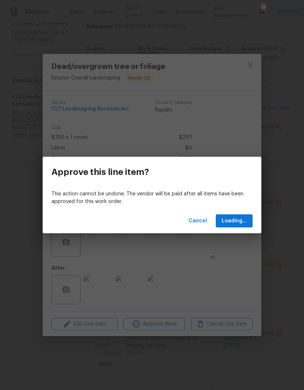  What do you see at coordinates (234, 221) in the screenshot?
I see `span: Loading...` at bounding box center [234, 221].